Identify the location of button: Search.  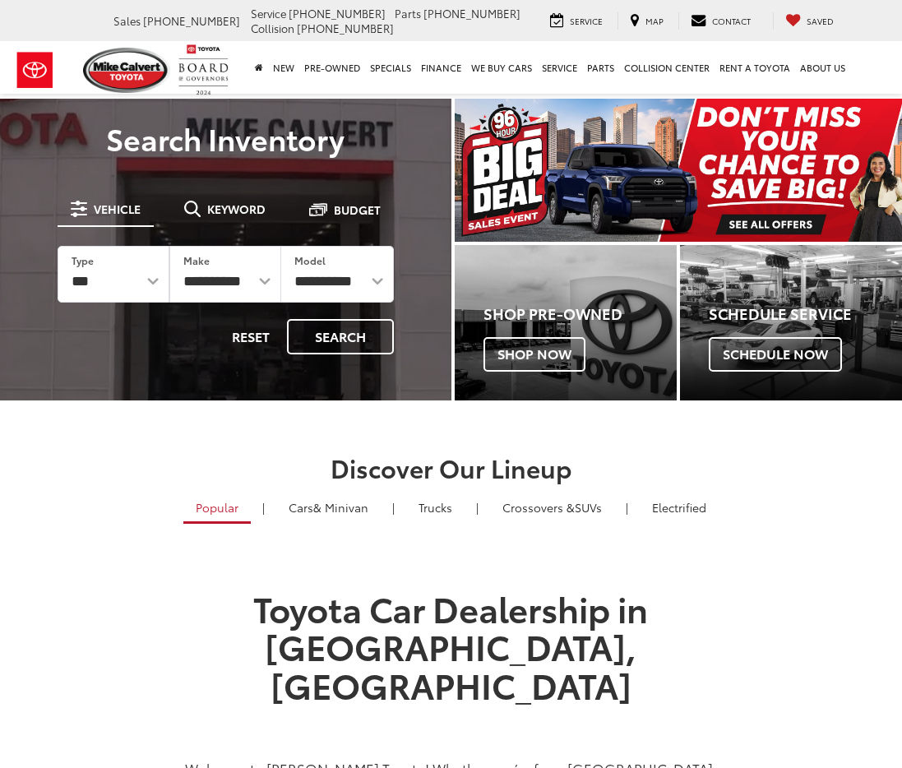
(340, 336).